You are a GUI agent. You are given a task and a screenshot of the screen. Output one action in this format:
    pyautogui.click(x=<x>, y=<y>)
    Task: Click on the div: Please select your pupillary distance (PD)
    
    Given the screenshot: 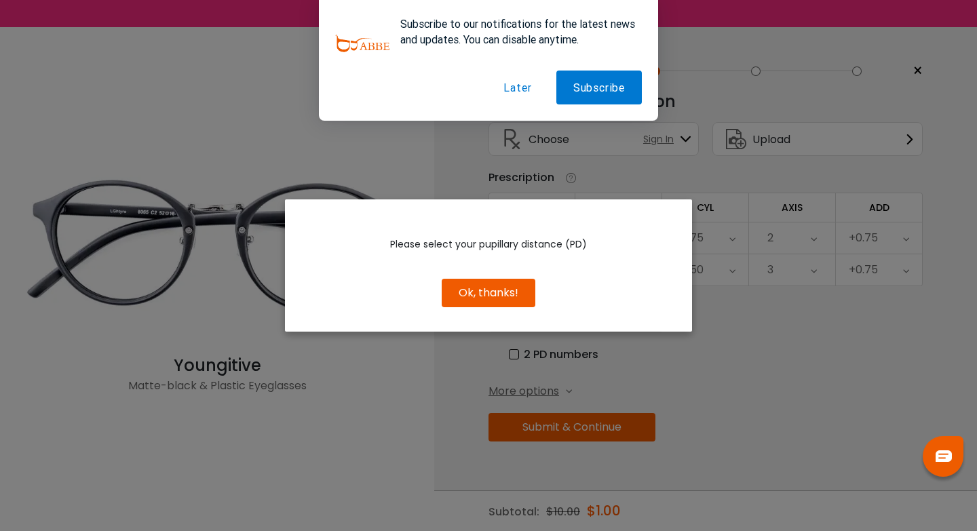 What is the action you would take?
    pyautogui.click(x=489, y=244)
    